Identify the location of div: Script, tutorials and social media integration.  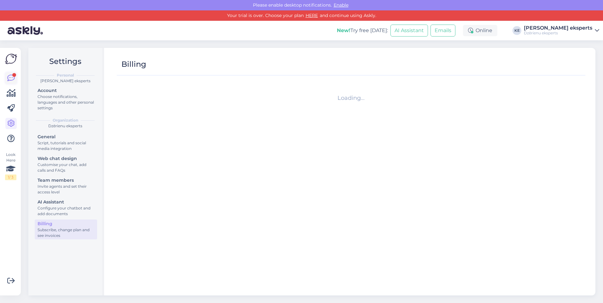
(66, 146).